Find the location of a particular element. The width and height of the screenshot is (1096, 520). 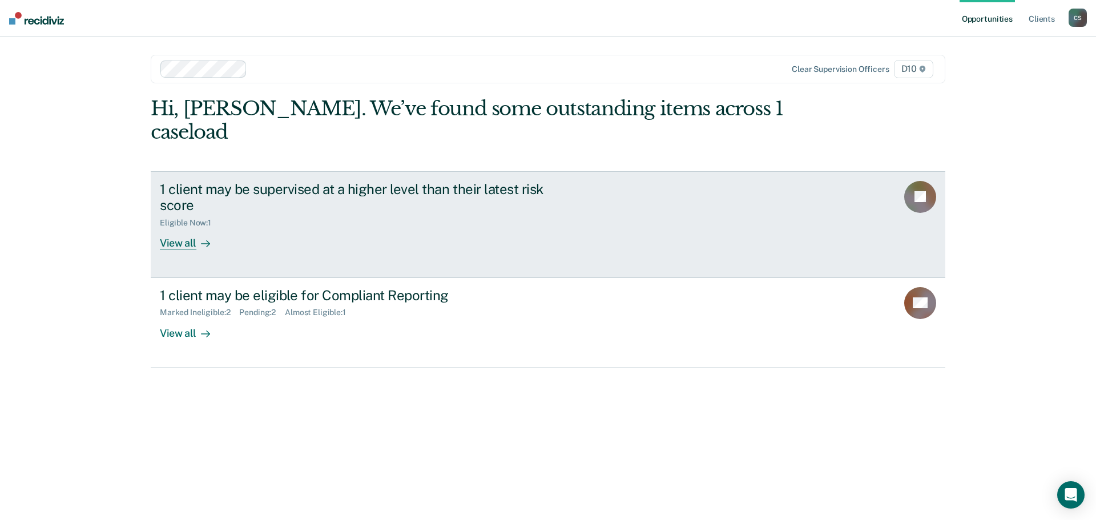

div: 1 client may be eligible for Compliant Reporting is located at coordinates (360, 295).